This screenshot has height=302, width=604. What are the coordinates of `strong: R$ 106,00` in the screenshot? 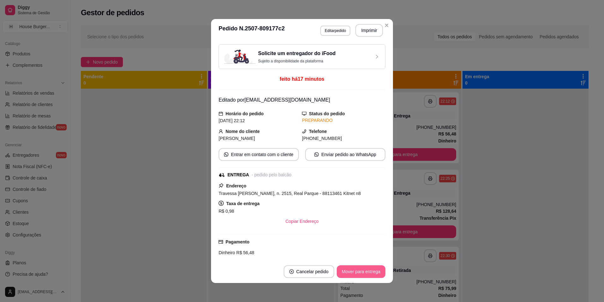 It's located at (268, 259).